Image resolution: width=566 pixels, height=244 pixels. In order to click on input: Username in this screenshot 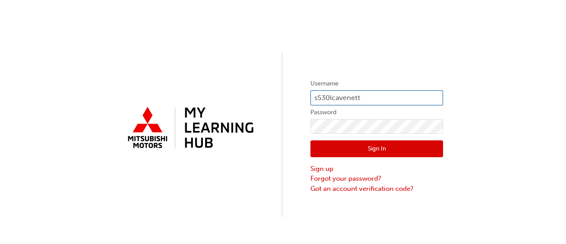, I will do `click(377, 98)`.